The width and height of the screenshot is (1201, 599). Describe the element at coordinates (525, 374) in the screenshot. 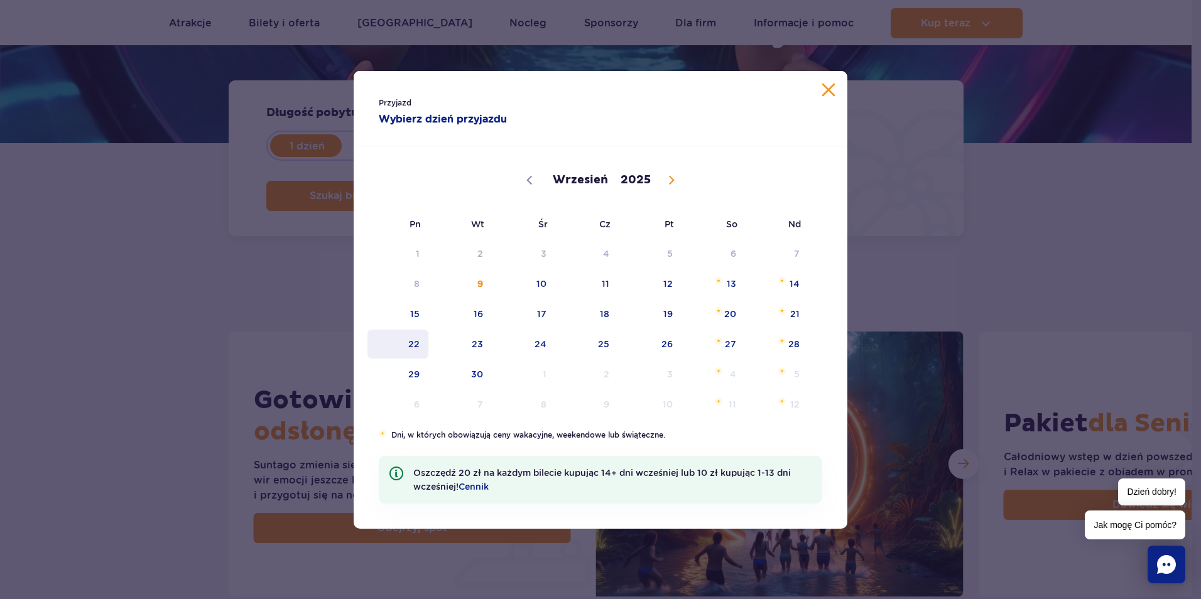

I see `span: Październik 1, 2025` at that location.